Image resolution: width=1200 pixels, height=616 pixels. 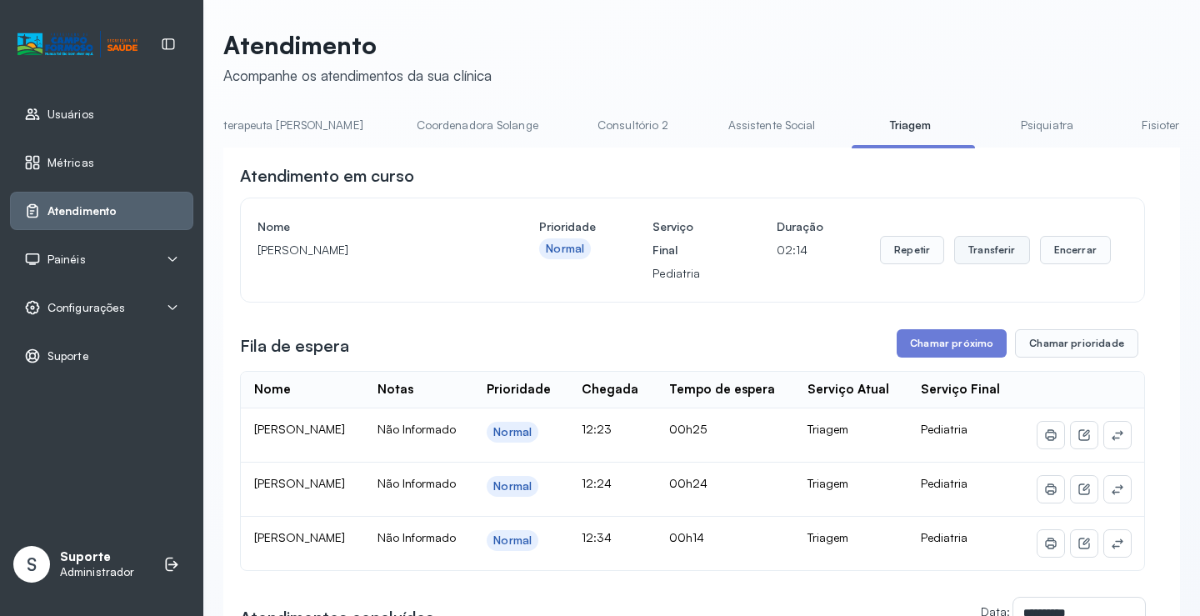 What do you see at coordinates (518, 389) in the screenshot?
I see `div: Prioridade` at bounding box center [518, 389].